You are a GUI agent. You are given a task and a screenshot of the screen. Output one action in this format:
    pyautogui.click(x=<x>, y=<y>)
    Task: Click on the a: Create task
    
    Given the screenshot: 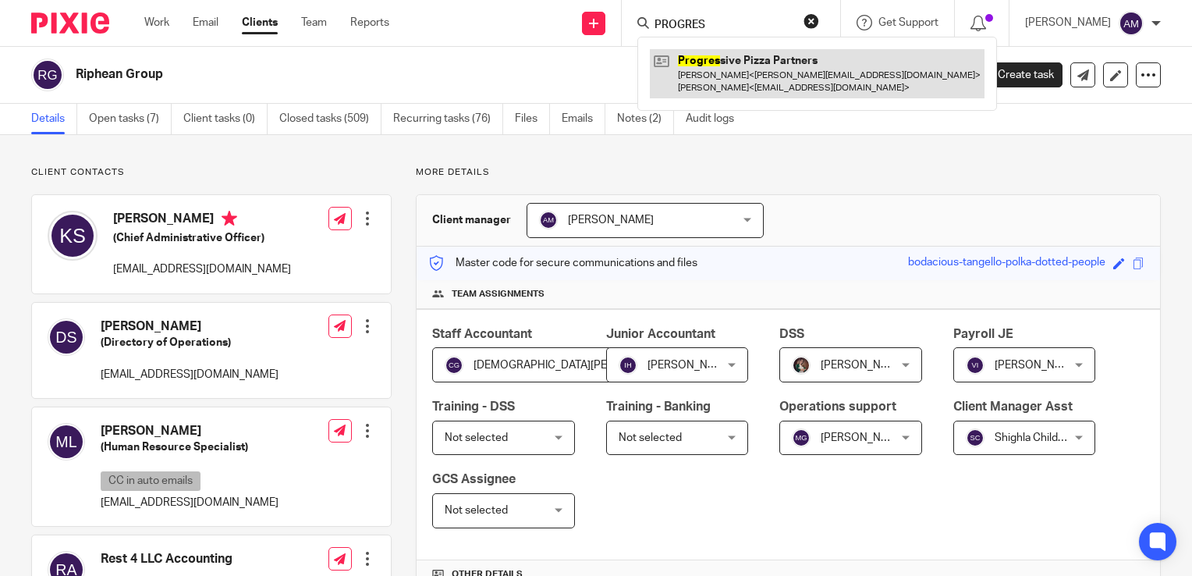 What is the action you would take?
    pyautogui.click(x=1017, y=75)
    